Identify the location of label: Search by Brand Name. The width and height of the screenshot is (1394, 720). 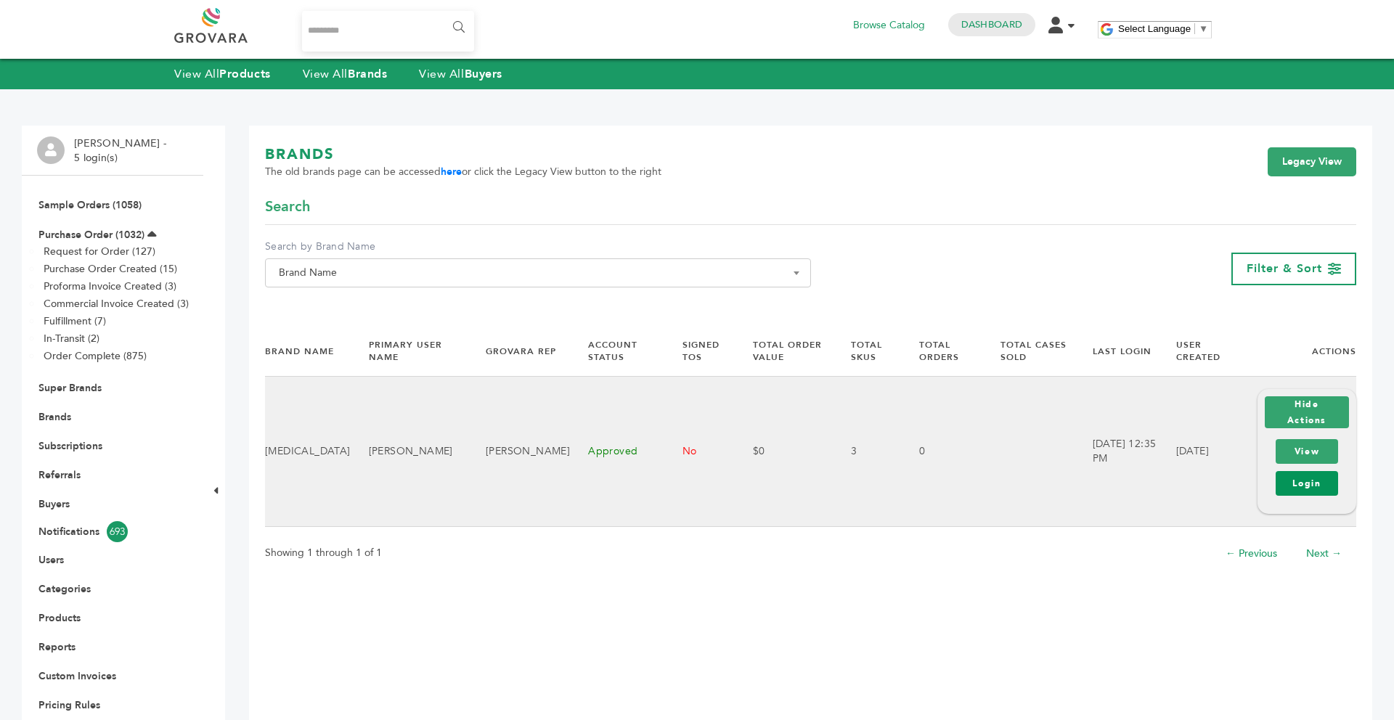
(538, 247).